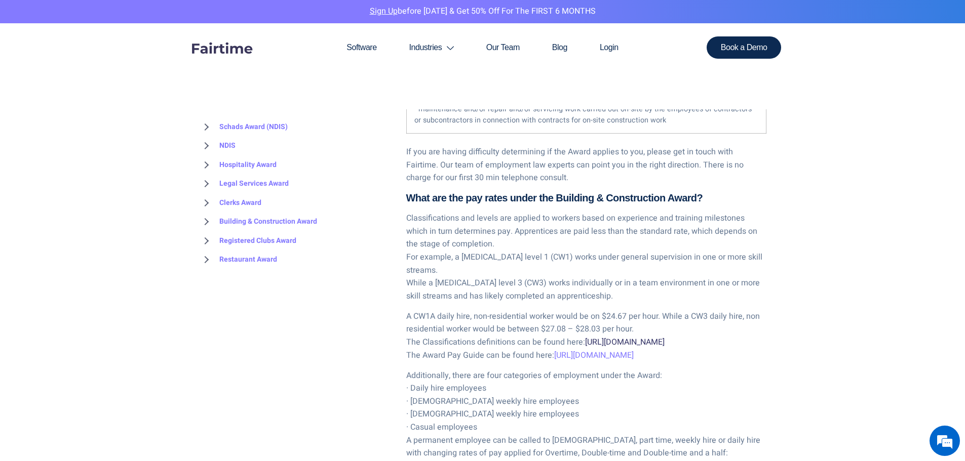 The width and height of the screenshot is (965, 461). I want to click on a: Legal Services Award, so click(244, 184).